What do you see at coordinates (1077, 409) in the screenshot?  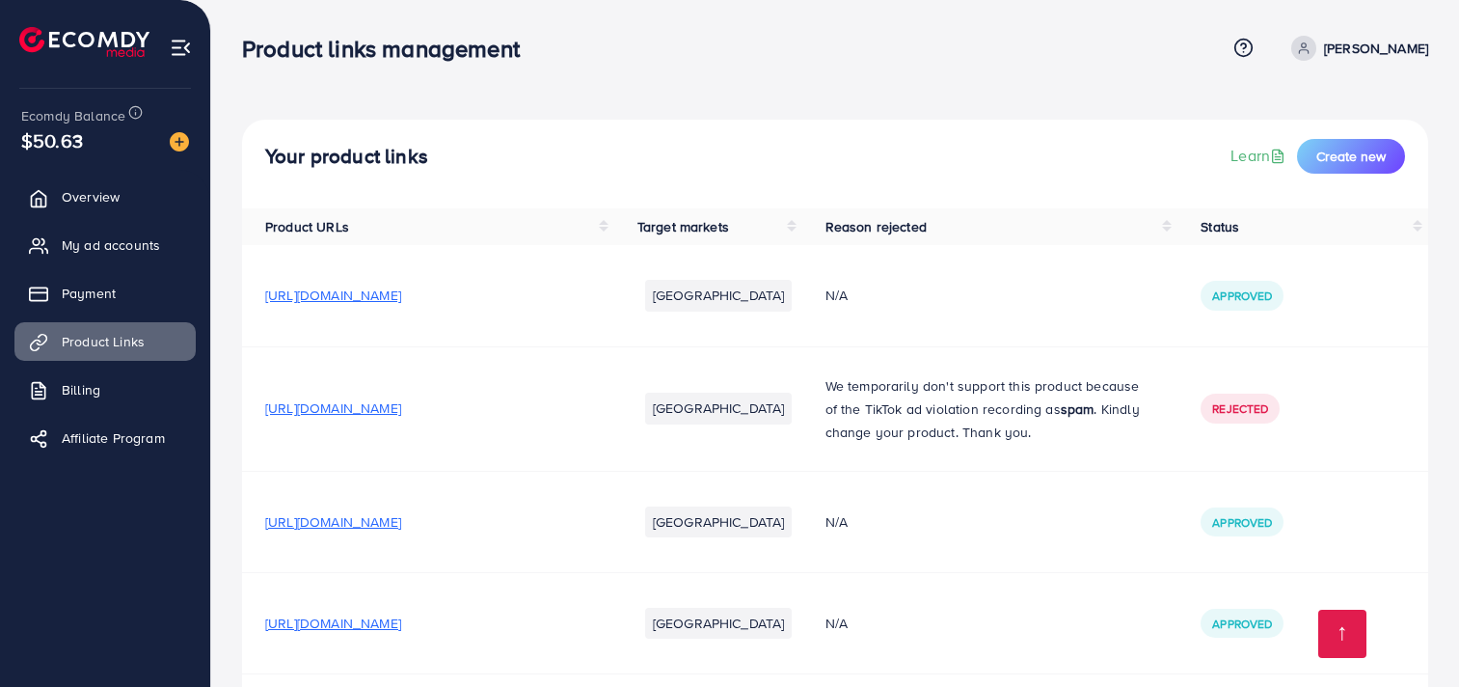 I see `strong: spam` at bounding box center [1077, 409].